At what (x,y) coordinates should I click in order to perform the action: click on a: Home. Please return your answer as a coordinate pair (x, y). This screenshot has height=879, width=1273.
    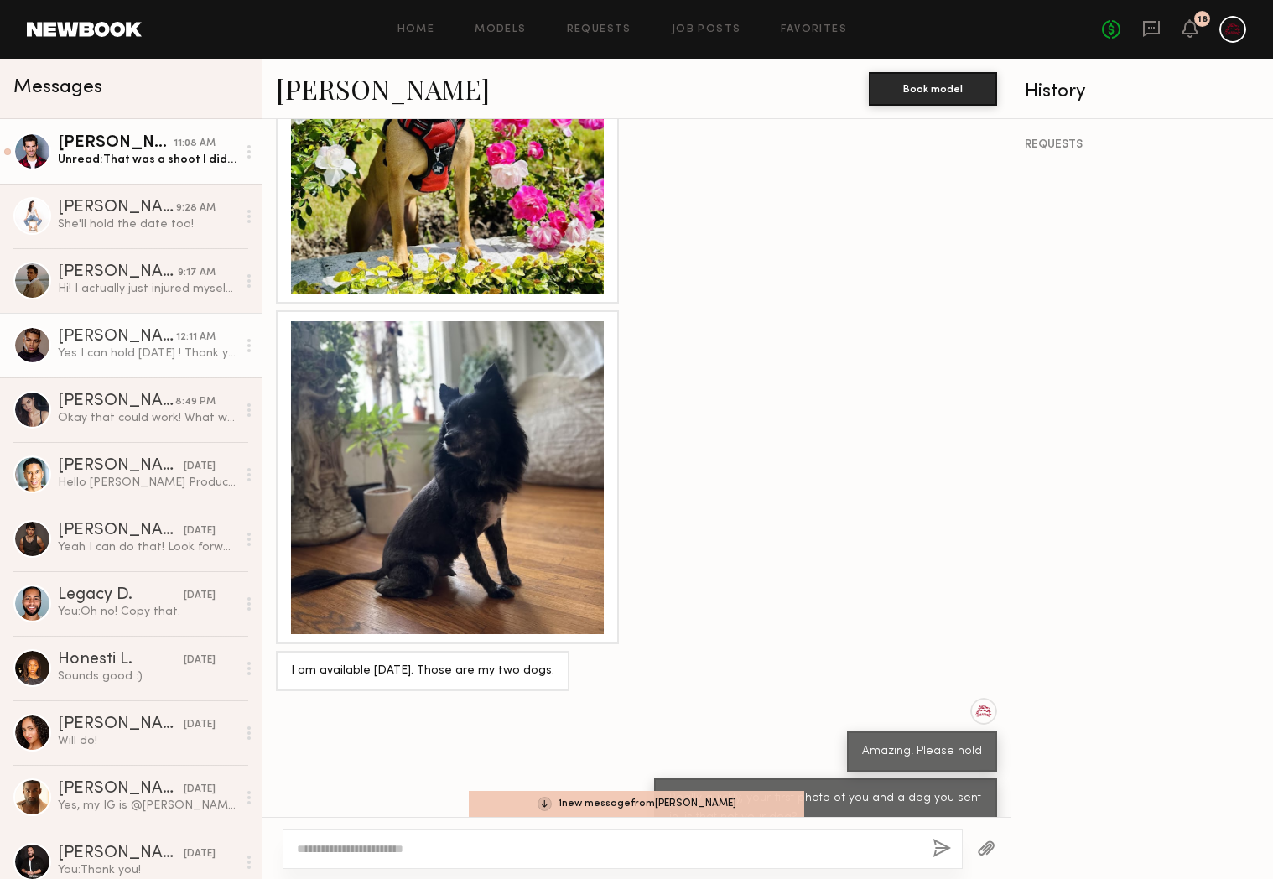
    Looking at the image, I should click on (416, 29).